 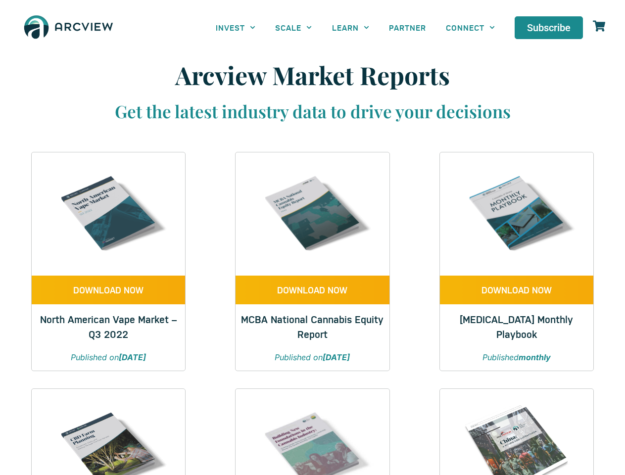 What do you see at coordinates (235, 27) in the screenshot?
I see `a: INVEST` at bounding box center [235, 27].